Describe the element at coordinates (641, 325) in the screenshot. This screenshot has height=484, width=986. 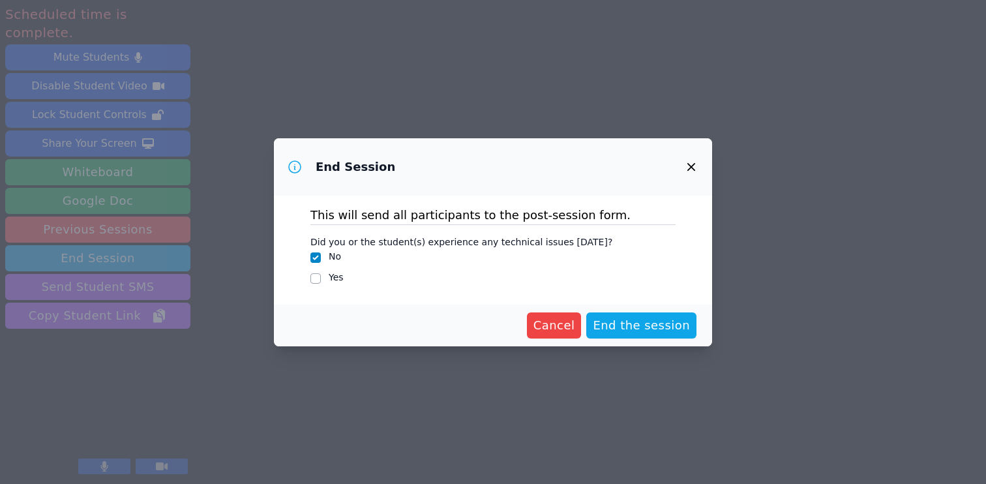
I see `span: End the session` at that location.